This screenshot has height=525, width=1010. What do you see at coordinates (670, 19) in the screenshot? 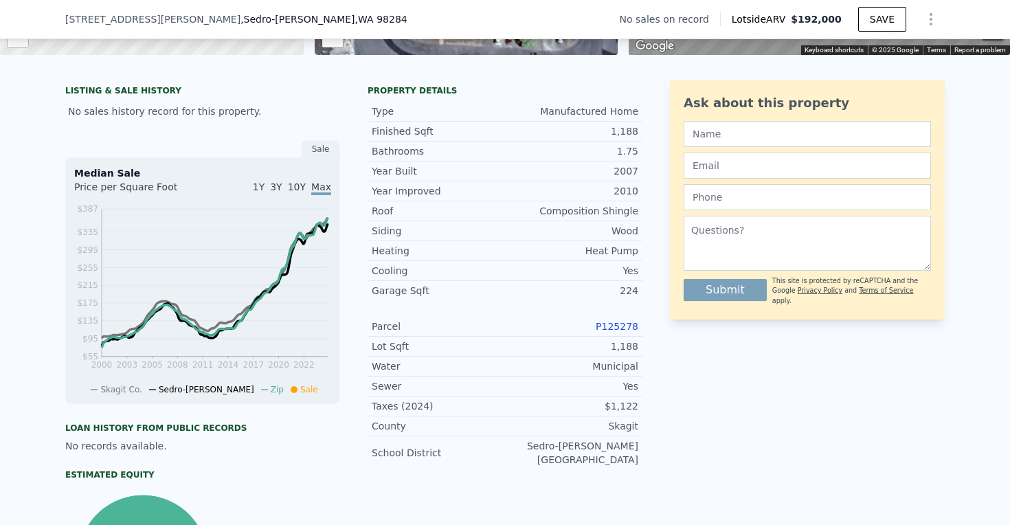
I see `div: No sales on record` at bounding box center [670, 19].